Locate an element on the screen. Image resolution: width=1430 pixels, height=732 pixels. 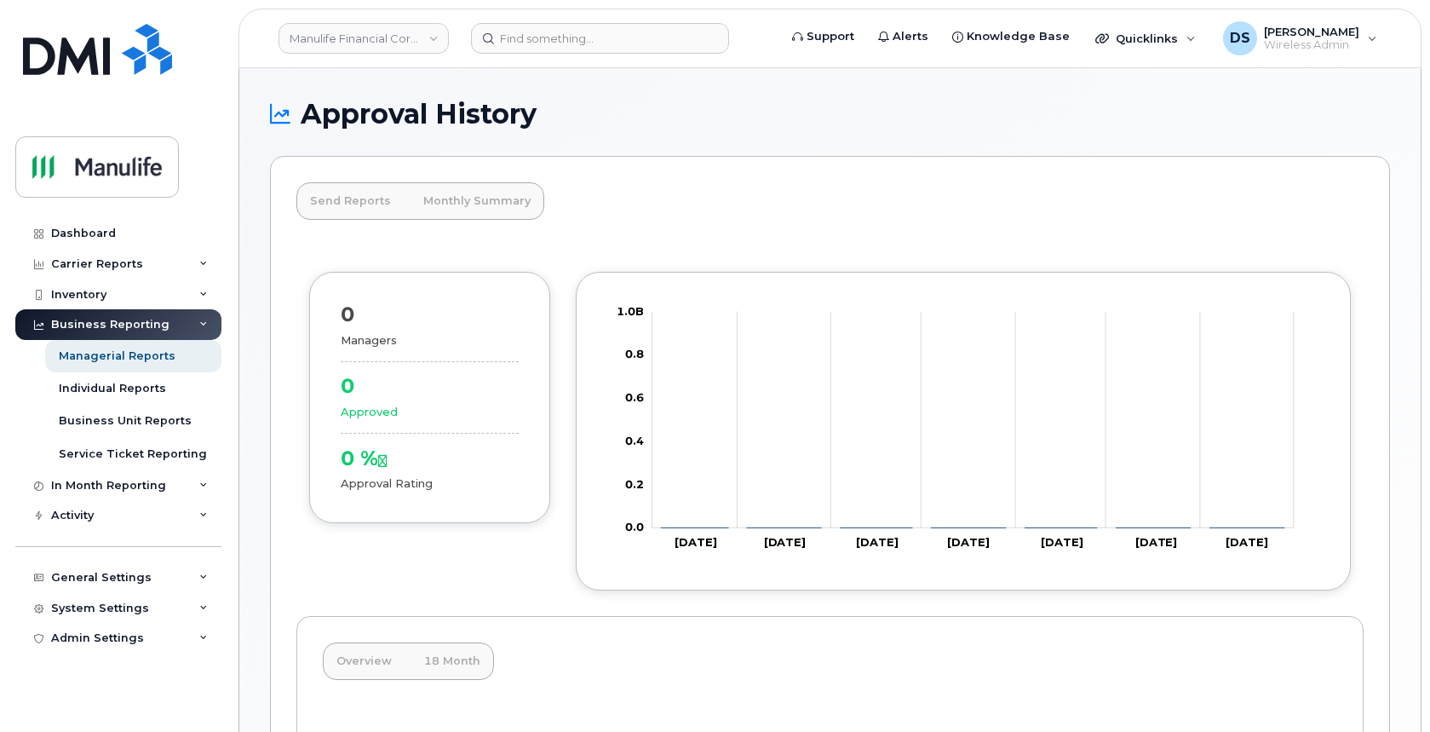
div: 0 % is located at coordinates (429, 458).